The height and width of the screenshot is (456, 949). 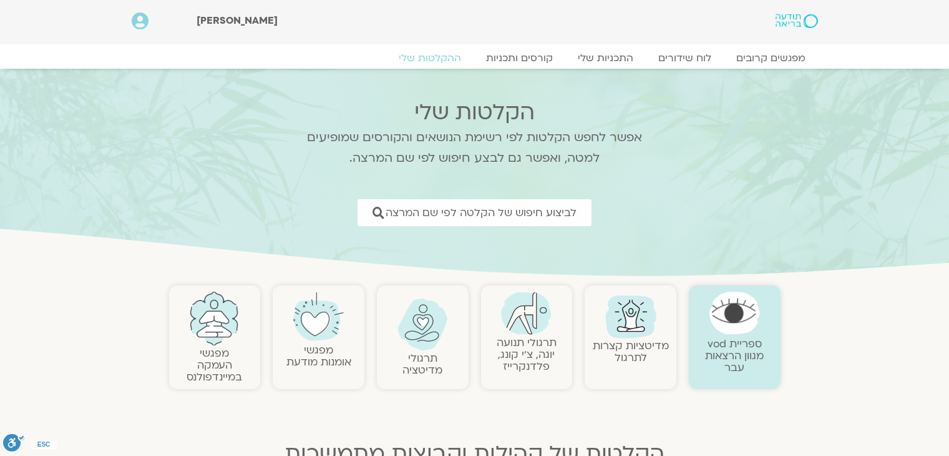 What do you see at coordinates (735, 355) in the screenshot?
I see `a: ספריית vodמגוון הרצאות עבר` at bounding box center [735, 355].